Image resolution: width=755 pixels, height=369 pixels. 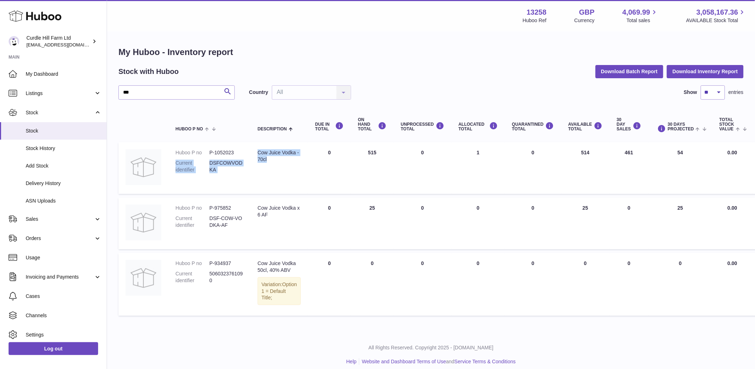 I want to click on div: DUE IN TOTAL, so click(x=329, y=126).